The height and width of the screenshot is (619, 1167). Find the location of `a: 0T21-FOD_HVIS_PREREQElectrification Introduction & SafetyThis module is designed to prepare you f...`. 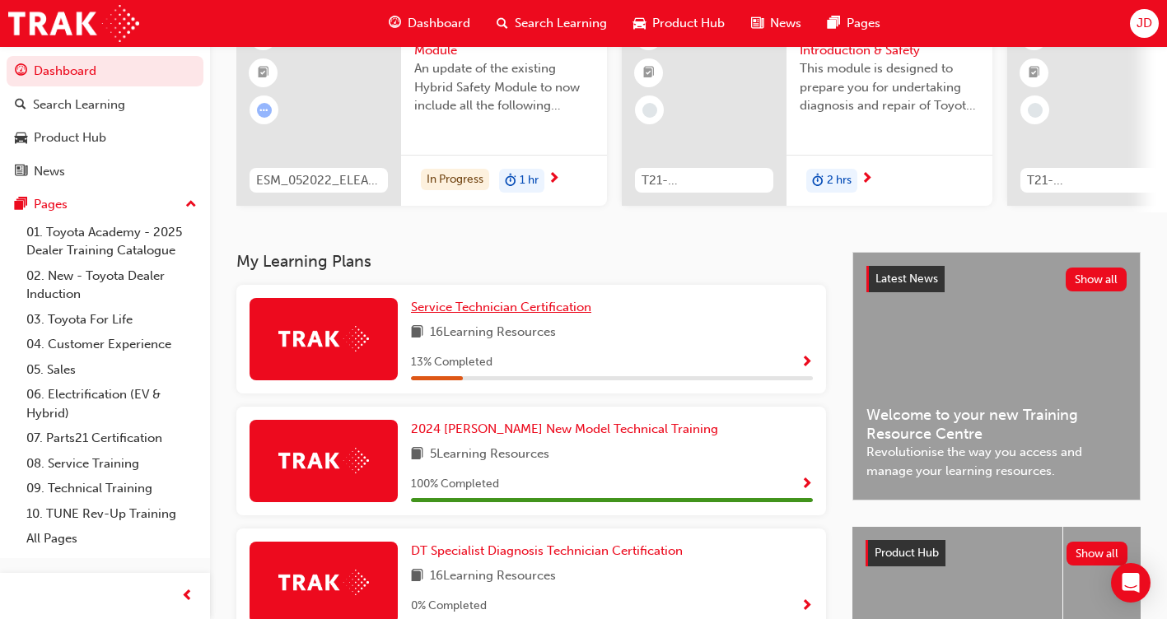

a: 0T21-FOD_HVIS_PREREQElectrification Introduction & SafetyThis module is designed to prepare you f... is located at coordinates (807, 107).